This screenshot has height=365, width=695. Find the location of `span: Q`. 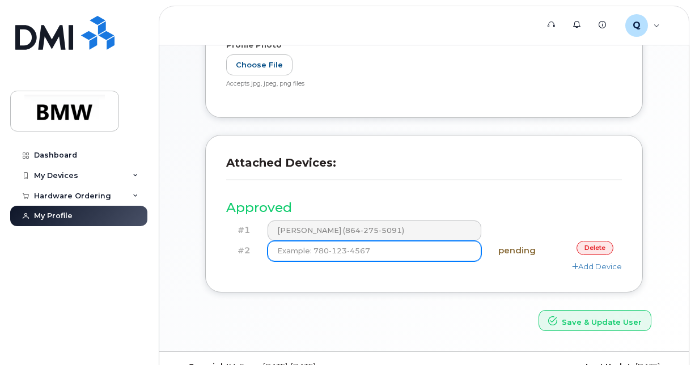

span: Q is located at coordinates (636, 25).